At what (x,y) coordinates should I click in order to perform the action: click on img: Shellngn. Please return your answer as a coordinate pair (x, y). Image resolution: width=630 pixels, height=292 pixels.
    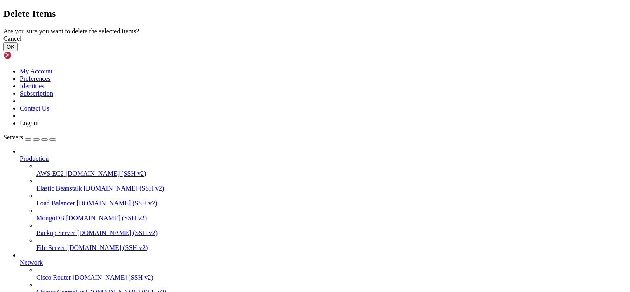
    Looking at the image, I should click on (27, 55).